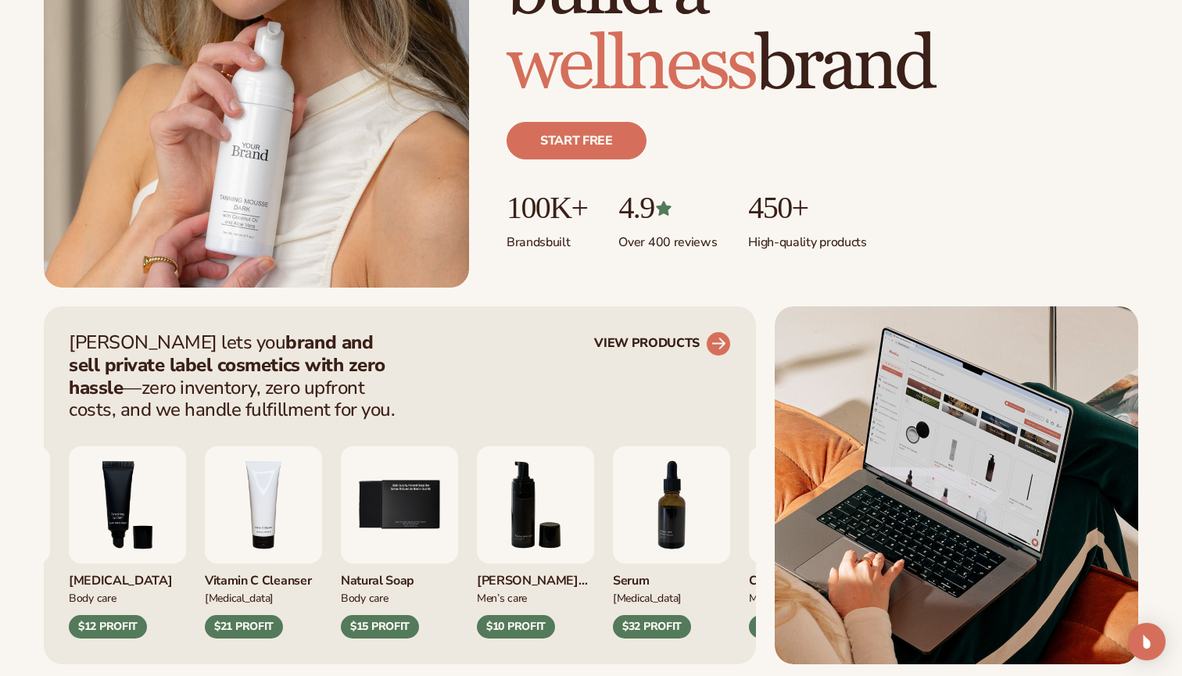  Describe the element at coordinates (546, 238) in the screenshot. I see `p: Brands built` at that location.